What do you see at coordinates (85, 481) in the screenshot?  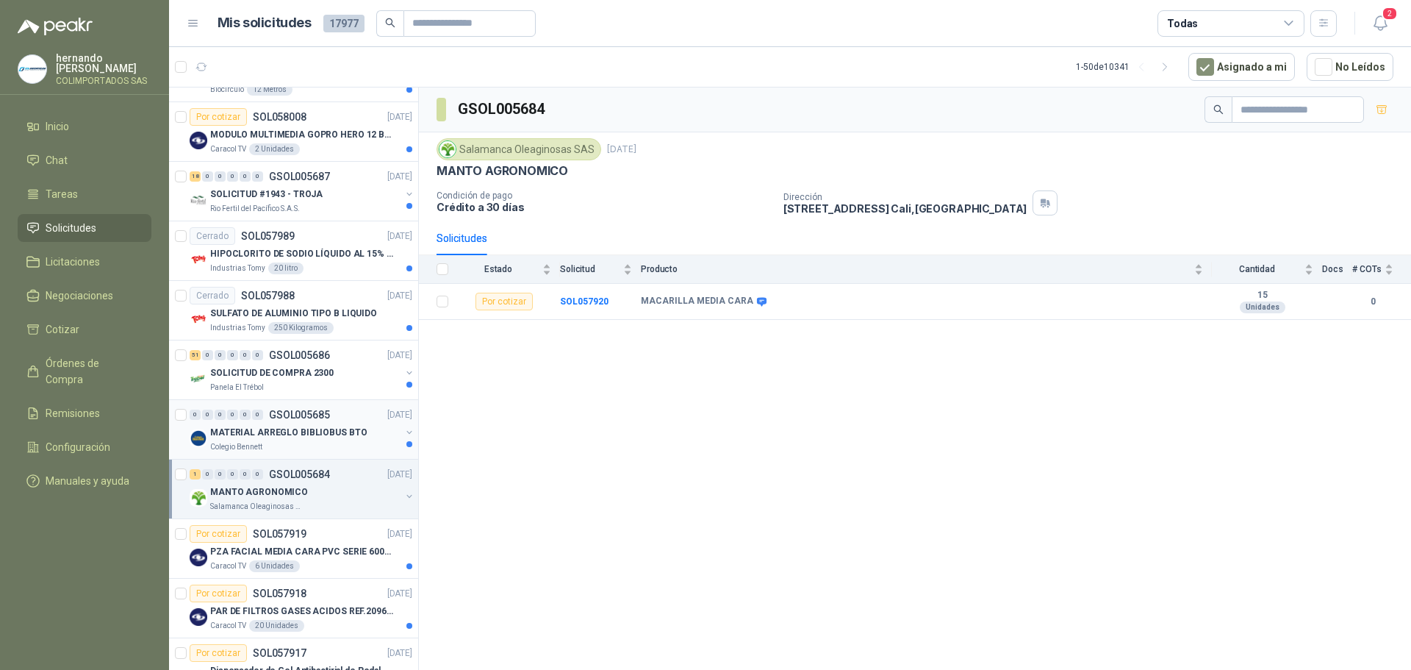 I see `a: Manuales y ayuda` at bounding box center [85, 481].